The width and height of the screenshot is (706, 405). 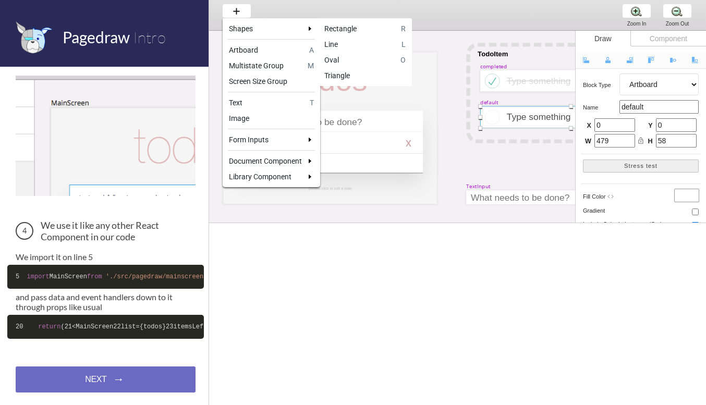 What do you see at coordinates (271, 118) in the screenshot?
I see `div: Image` at bounding box center [271, 118].